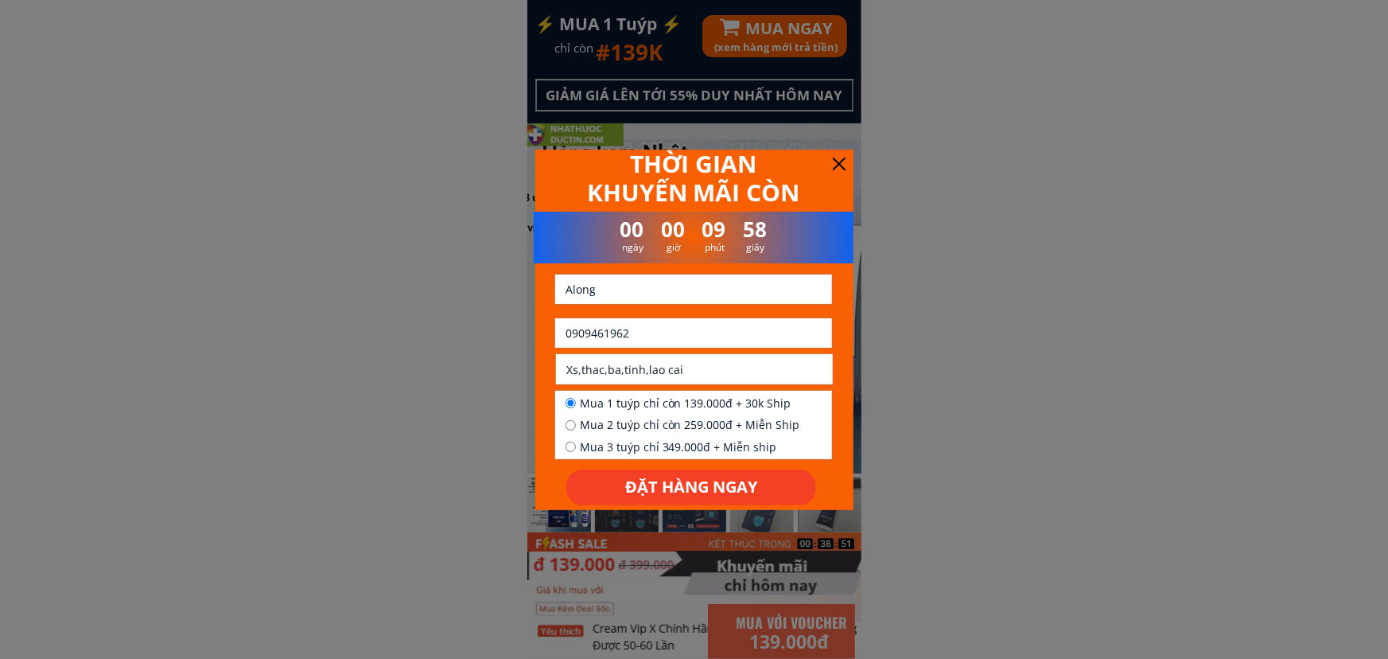  Describe the element at coordinates (632, 247) in the screenshot. I see `h3: ngày` at that location.